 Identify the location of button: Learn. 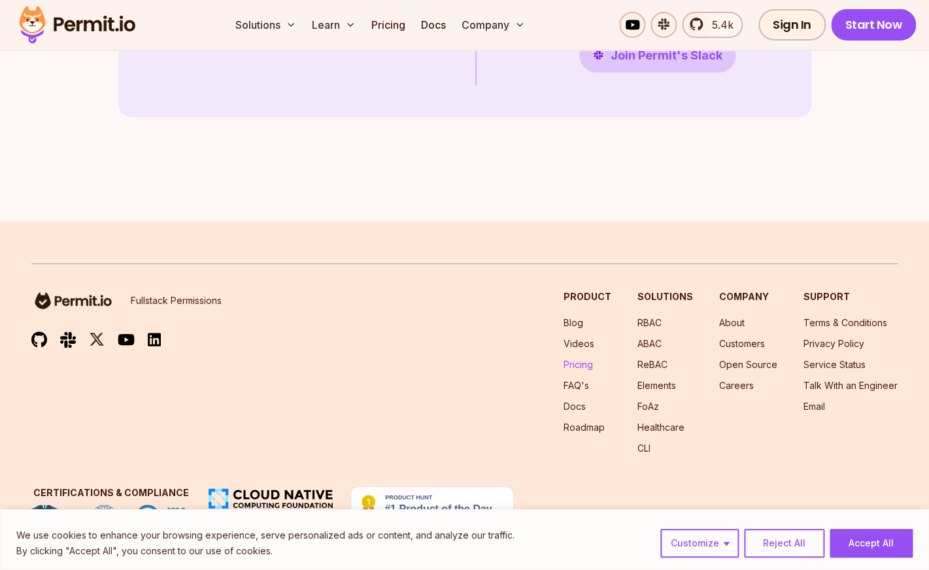
(333, 25).